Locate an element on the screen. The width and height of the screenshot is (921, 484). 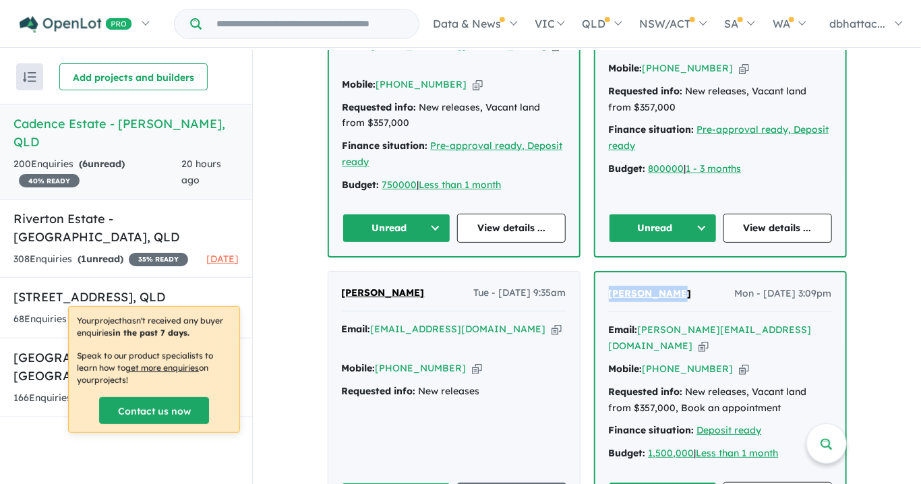
img: sort.svg is located at coordinates (30, 77).